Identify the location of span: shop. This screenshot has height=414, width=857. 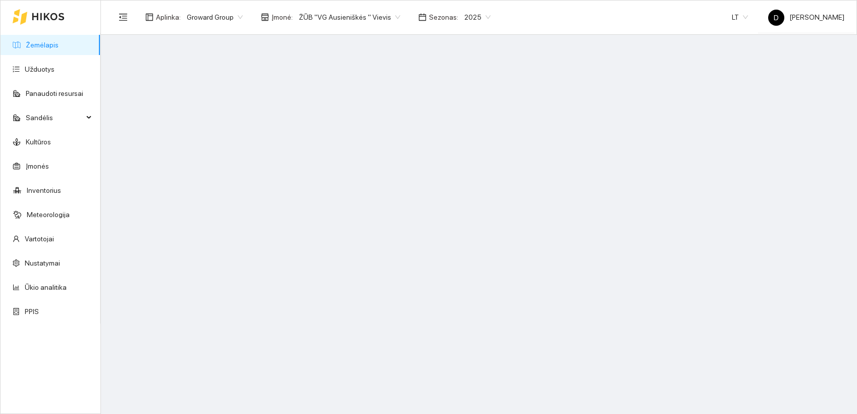
(265, 17).